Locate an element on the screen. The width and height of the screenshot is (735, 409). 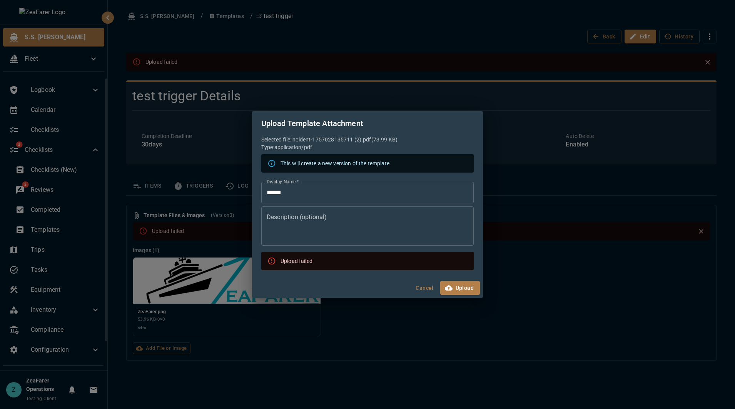
p: Selected file: incident-1757028135711 (2).pdf ( 73.99 KB ) is located at coordinates (367, 140).